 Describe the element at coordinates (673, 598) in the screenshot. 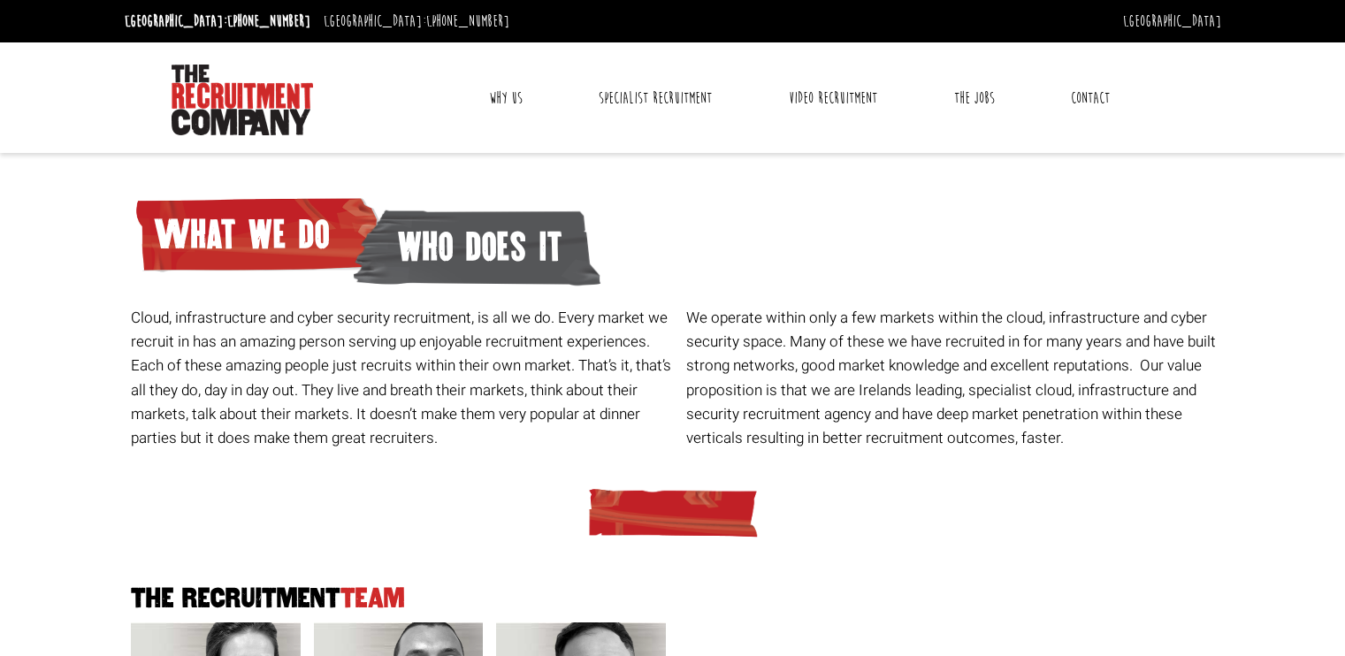

I see `h2: The Recruitment` at that location.